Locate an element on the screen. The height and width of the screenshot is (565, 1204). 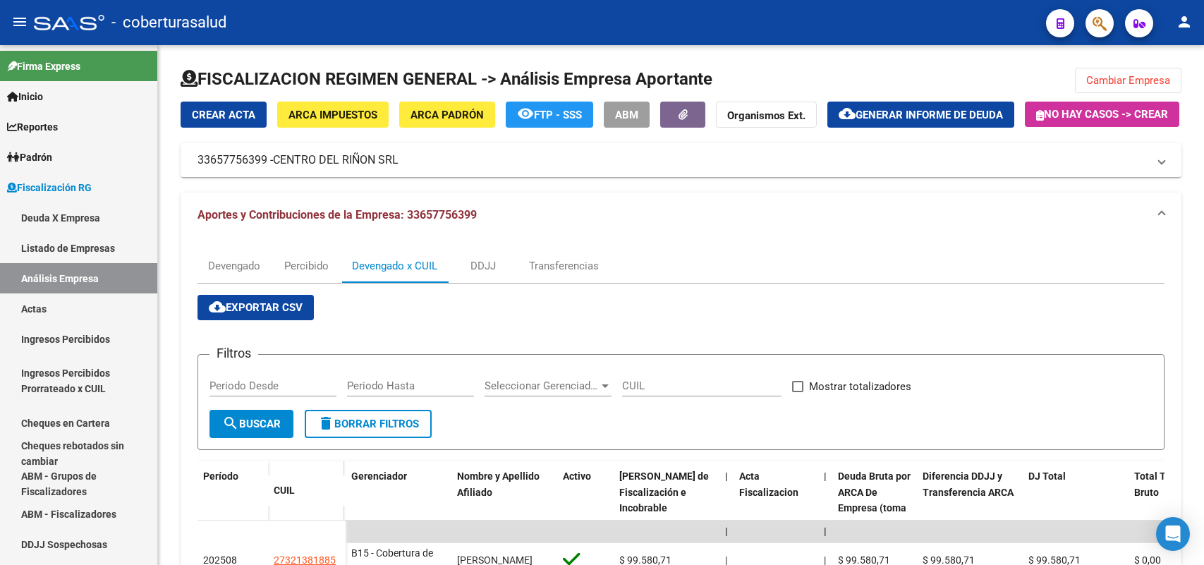
span: - coberturasalud is located at coordinates (169, 23).